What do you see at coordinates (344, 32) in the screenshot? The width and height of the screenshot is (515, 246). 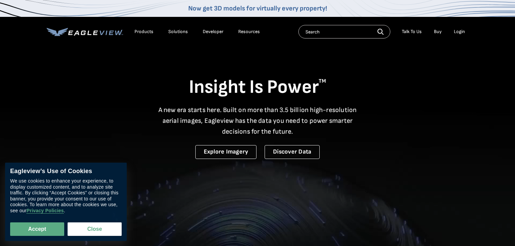 I see `input: Search` at bounding box center [344, 32].